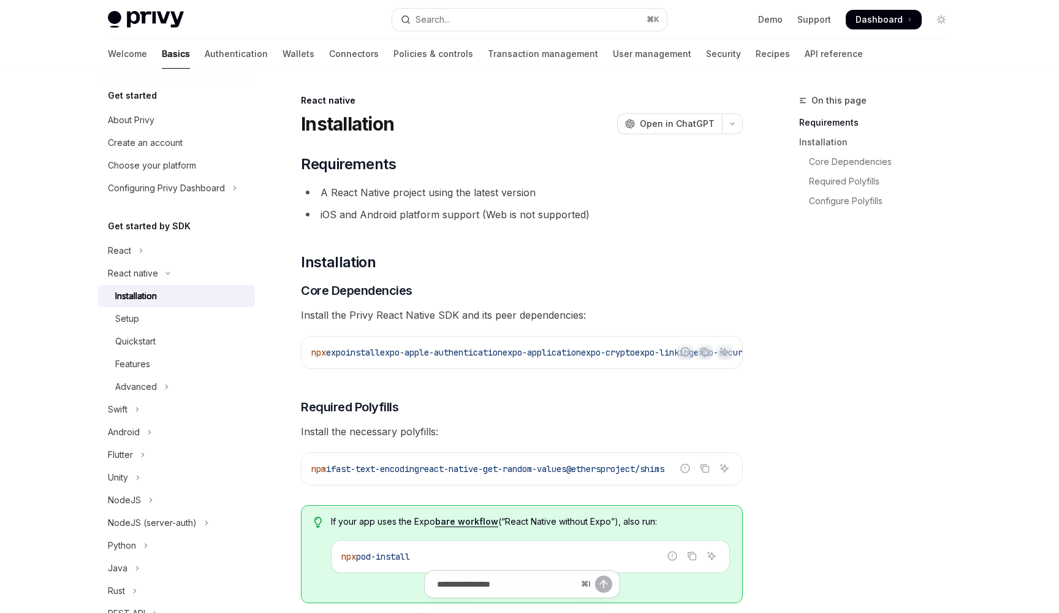 Image resolution: width=1059 pixels, height=613 pixels. What do you see at coordinates (177, 188) in the screenshot?
I see `button: Toggle Configuring Privy Dashboard section` at bounding box center [177, 188].